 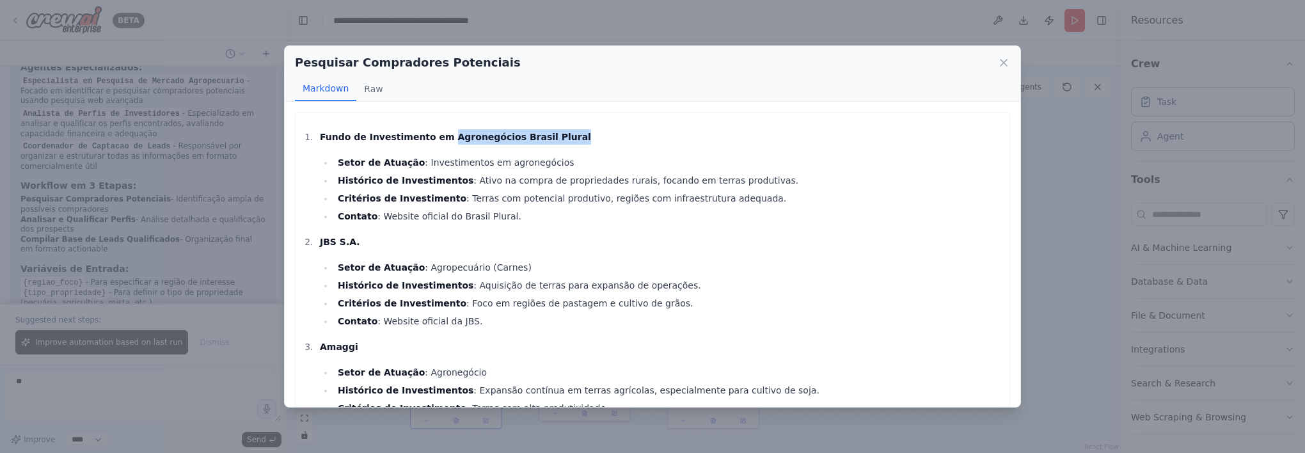 What do you see at coordinates (668, 390) in the screenshot?
I see `li: : Expansão contínua em terras agrícolas, especialmente para cultivo de soja.` at bounding box center [668, 390].